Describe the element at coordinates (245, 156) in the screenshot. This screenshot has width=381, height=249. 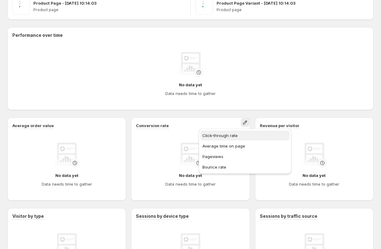
I see `button: Pageviews` at that location.